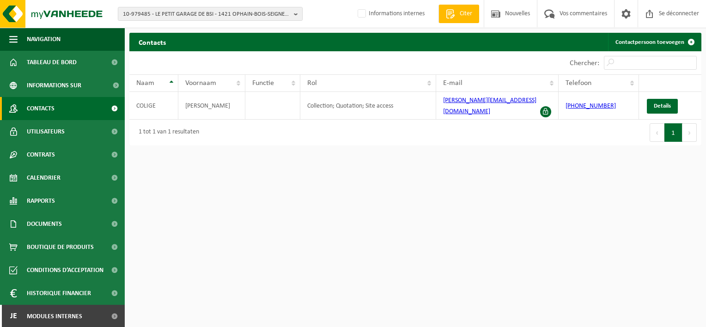 The image size is (706, 327). What do you see at coordinates (654, 42) in the screenshot?
I see `a: Contactpersoon toevoegen` at bounding box center [654, 42].